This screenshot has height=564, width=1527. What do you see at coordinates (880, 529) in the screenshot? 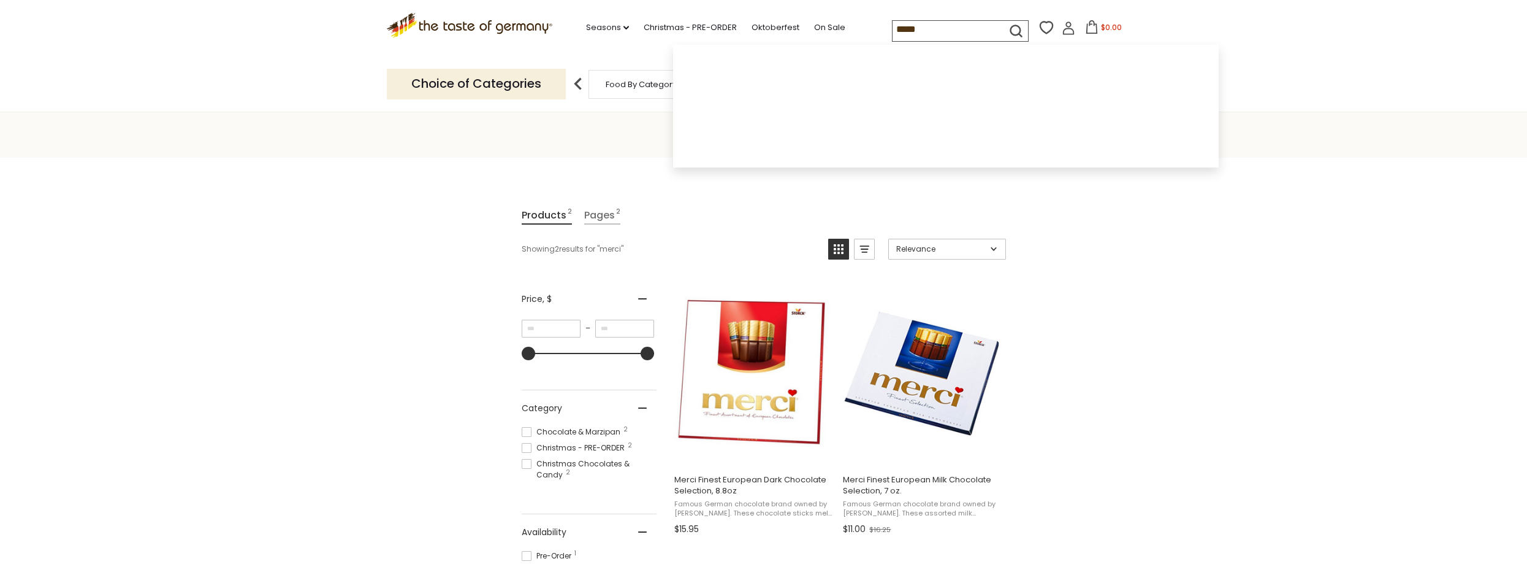
I see `span: $16.25` at bounding box center [880, 529].